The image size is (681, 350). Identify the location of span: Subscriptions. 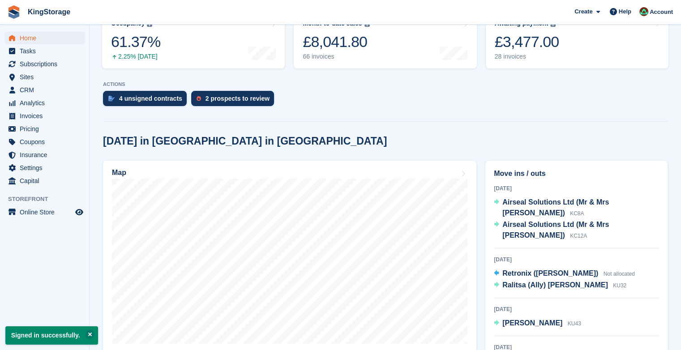
(47, 64).